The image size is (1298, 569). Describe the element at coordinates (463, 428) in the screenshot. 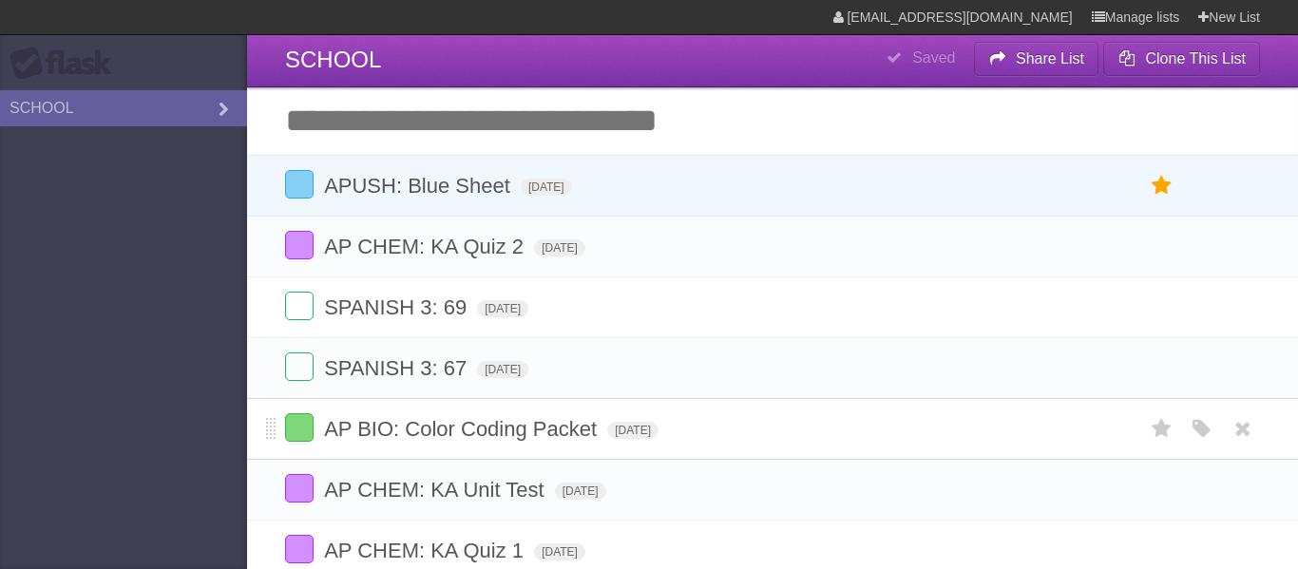

I see `span: AP BIO: Color Coding Packet` at that location.